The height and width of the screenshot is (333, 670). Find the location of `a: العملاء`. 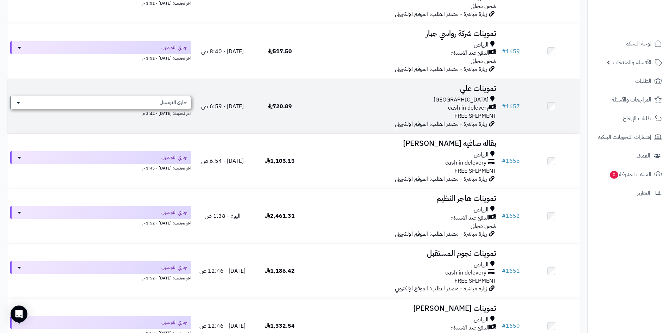

a: العملاء is located at coordinates (629, 156).